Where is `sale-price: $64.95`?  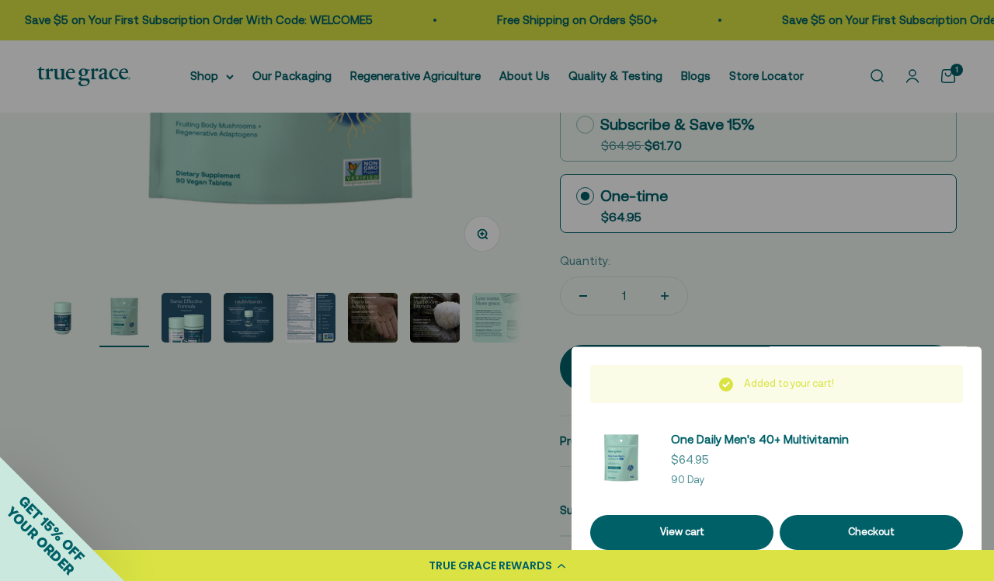
sale-price: $64.95 is located at coordinates (690, 460).